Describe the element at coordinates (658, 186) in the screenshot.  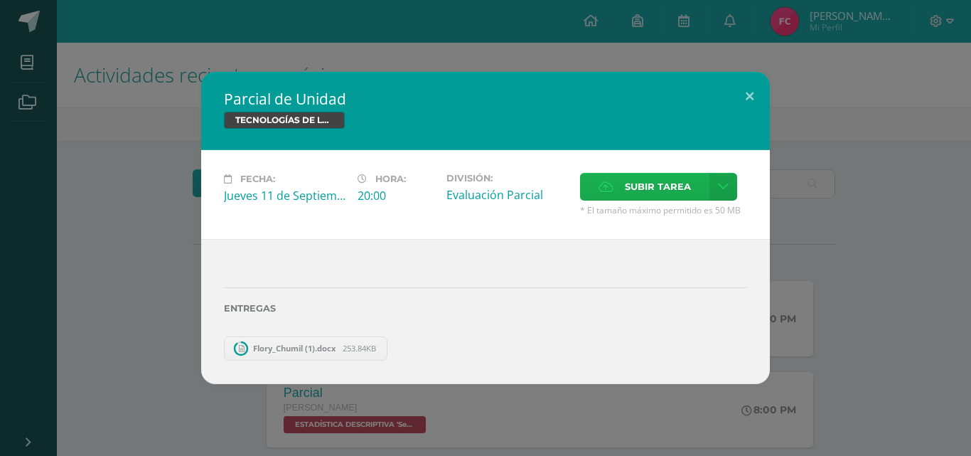
I see `span: Subir tarea` at that location.